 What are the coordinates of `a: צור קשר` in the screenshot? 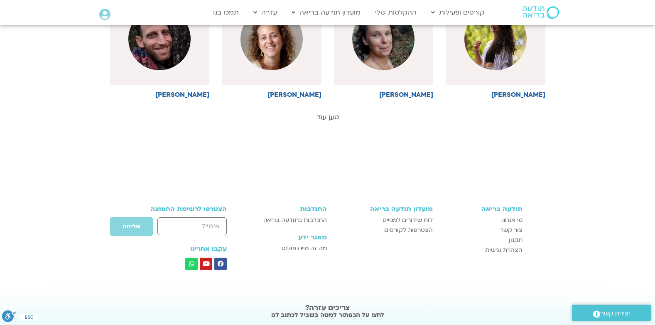 It's located at (482, 230).